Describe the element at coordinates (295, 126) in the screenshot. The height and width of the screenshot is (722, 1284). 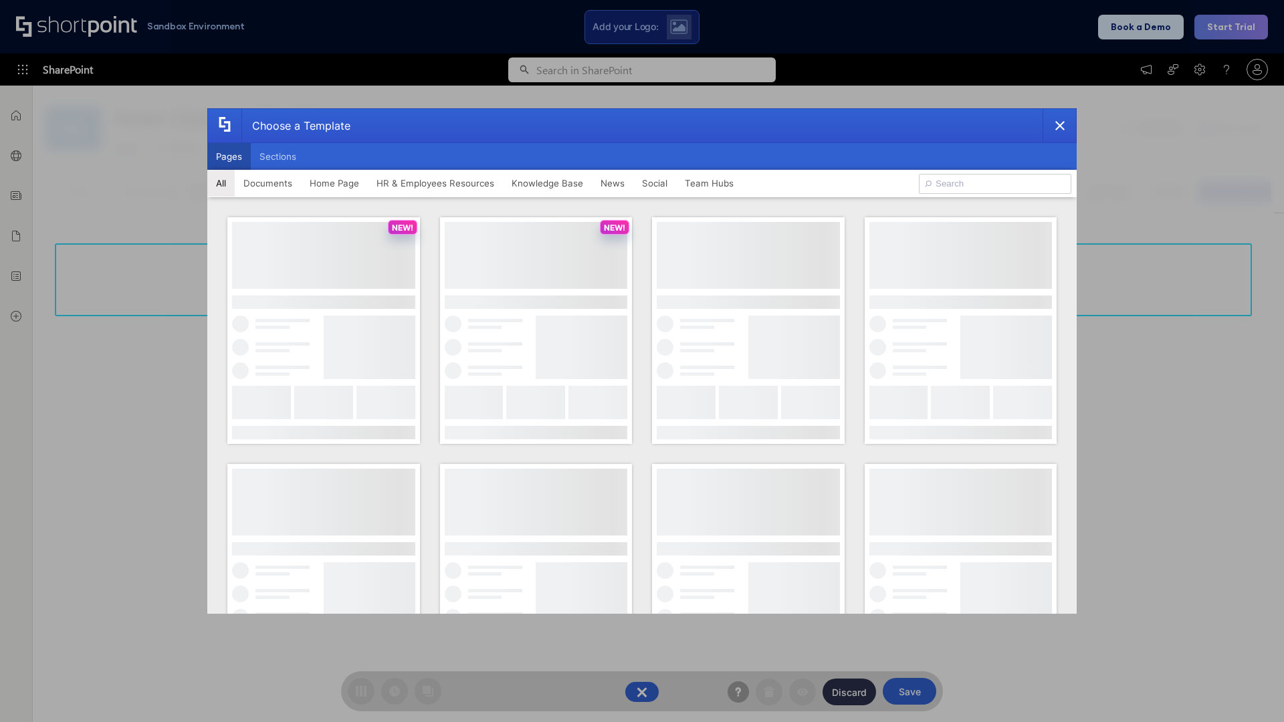
I see `div: Choose a Template` at that location.